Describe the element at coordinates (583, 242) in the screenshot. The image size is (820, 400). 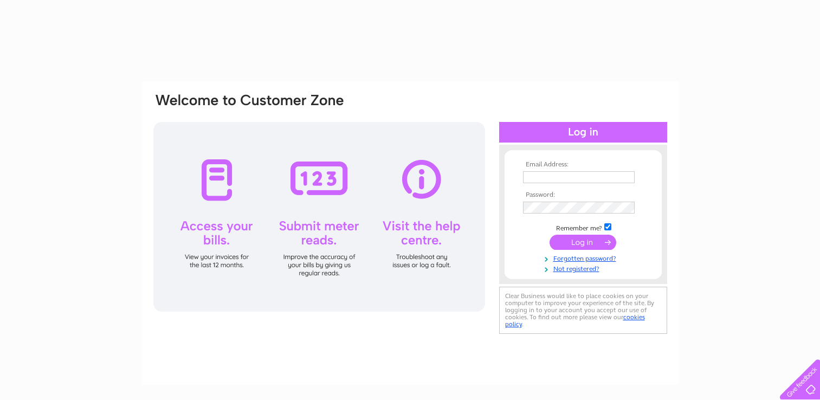
I see `input: Submit` at that location.